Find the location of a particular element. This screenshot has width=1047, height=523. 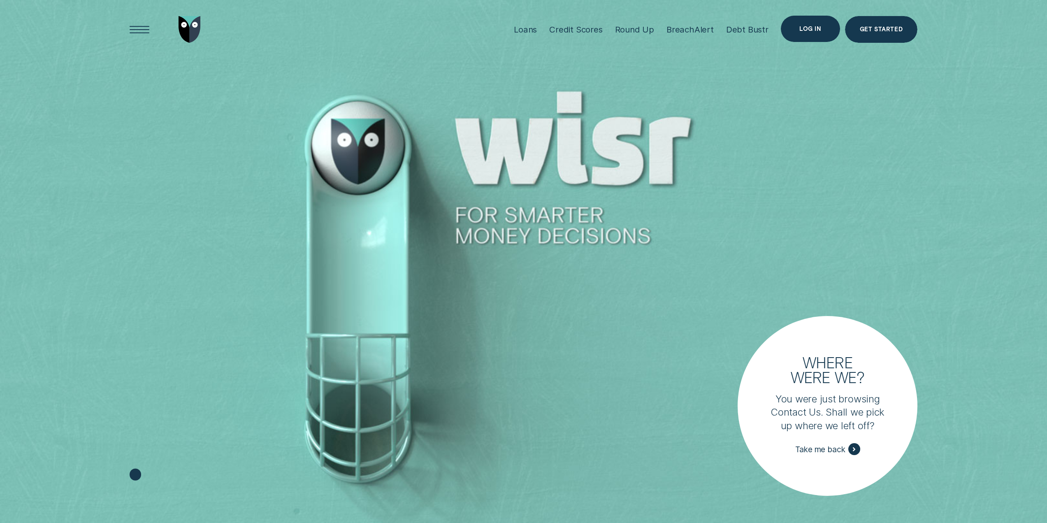

div: Credit Scores is located at coordinates (575, 29).